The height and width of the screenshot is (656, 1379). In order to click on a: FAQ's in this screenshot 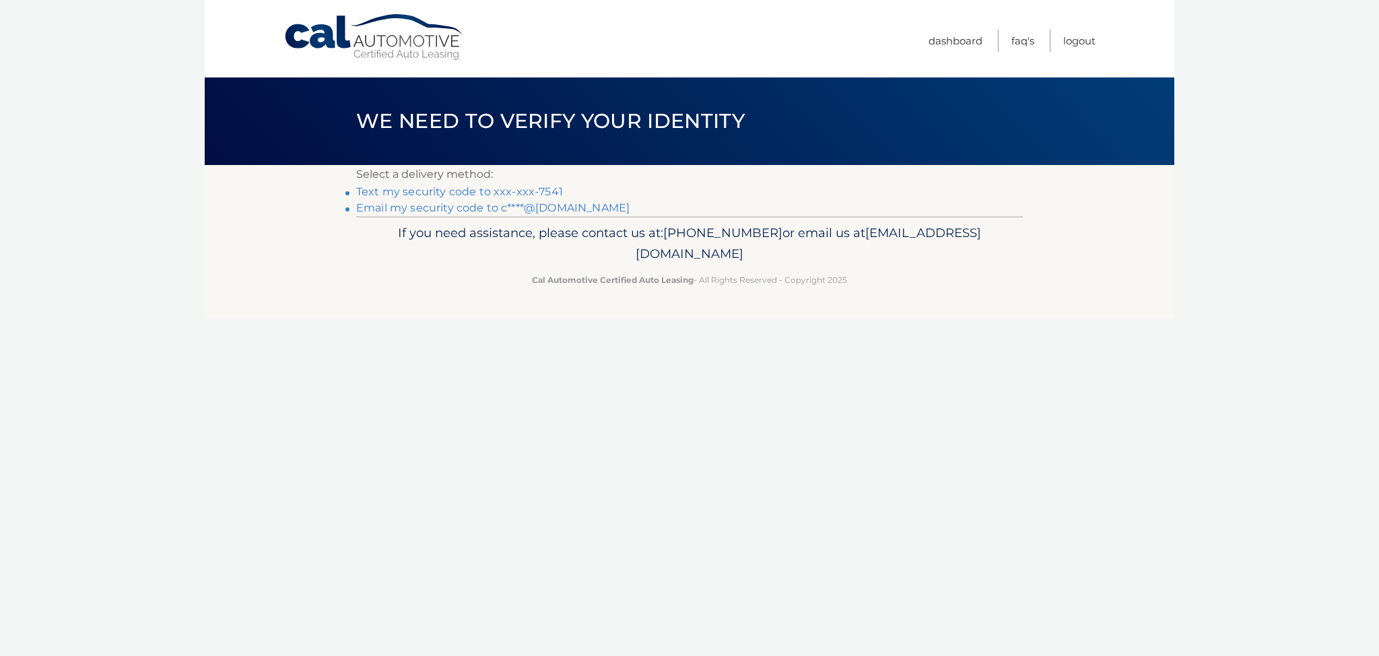, I will do `click(1023, 40)`.